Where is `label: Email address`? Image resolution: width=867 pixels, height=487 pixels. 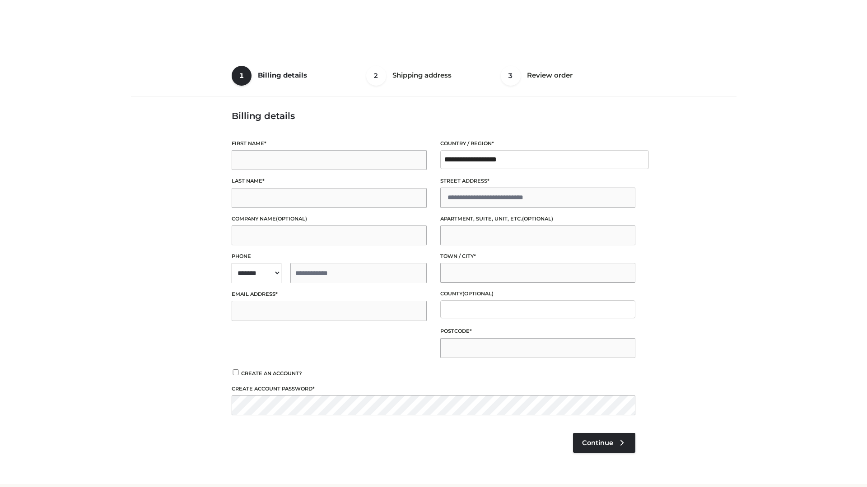
label: Email address is located at coordinates (329, 294).